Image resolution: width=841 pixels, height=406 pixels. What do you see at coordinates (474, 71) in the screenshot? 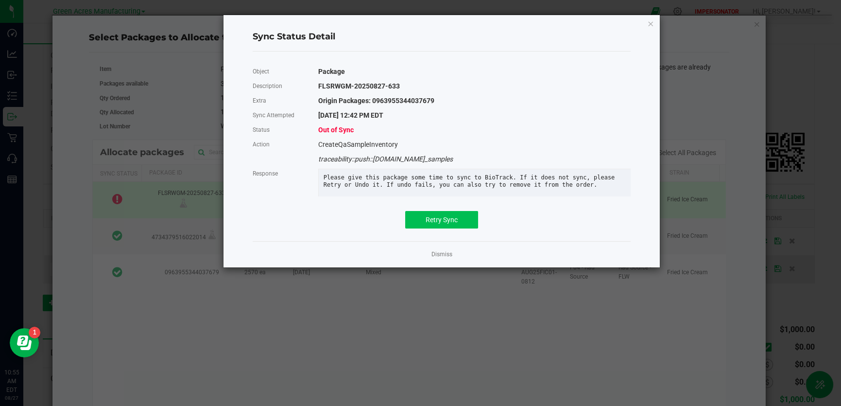
I see `div: Package` at bounding box center [474, 71].